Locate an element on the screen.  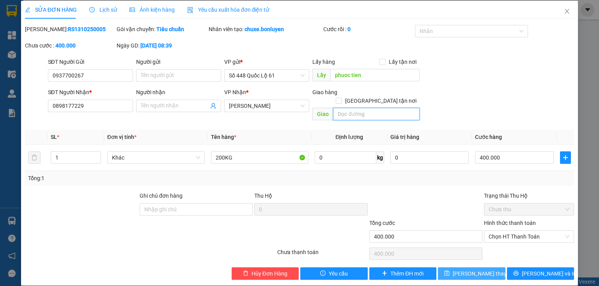
label: Hình thức thanh toán is located at coordinates (509, 223).